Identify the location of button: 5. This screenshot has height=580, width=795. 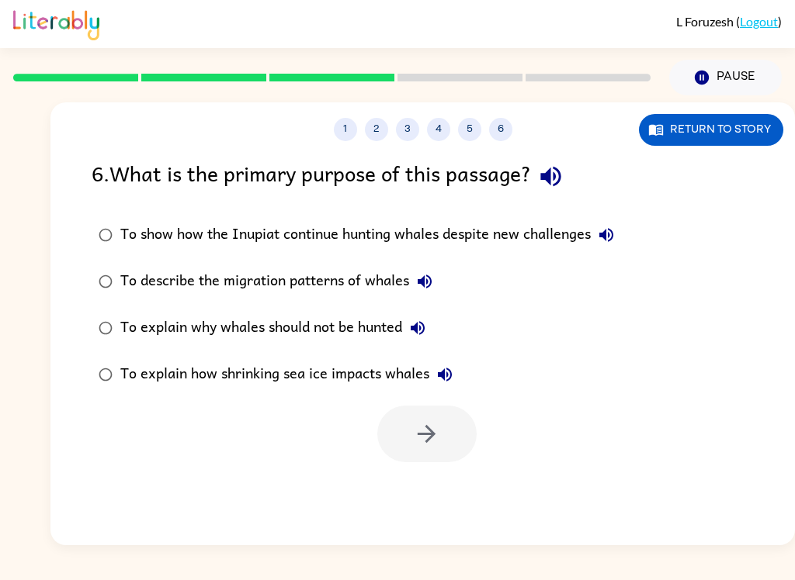
(469, 130).